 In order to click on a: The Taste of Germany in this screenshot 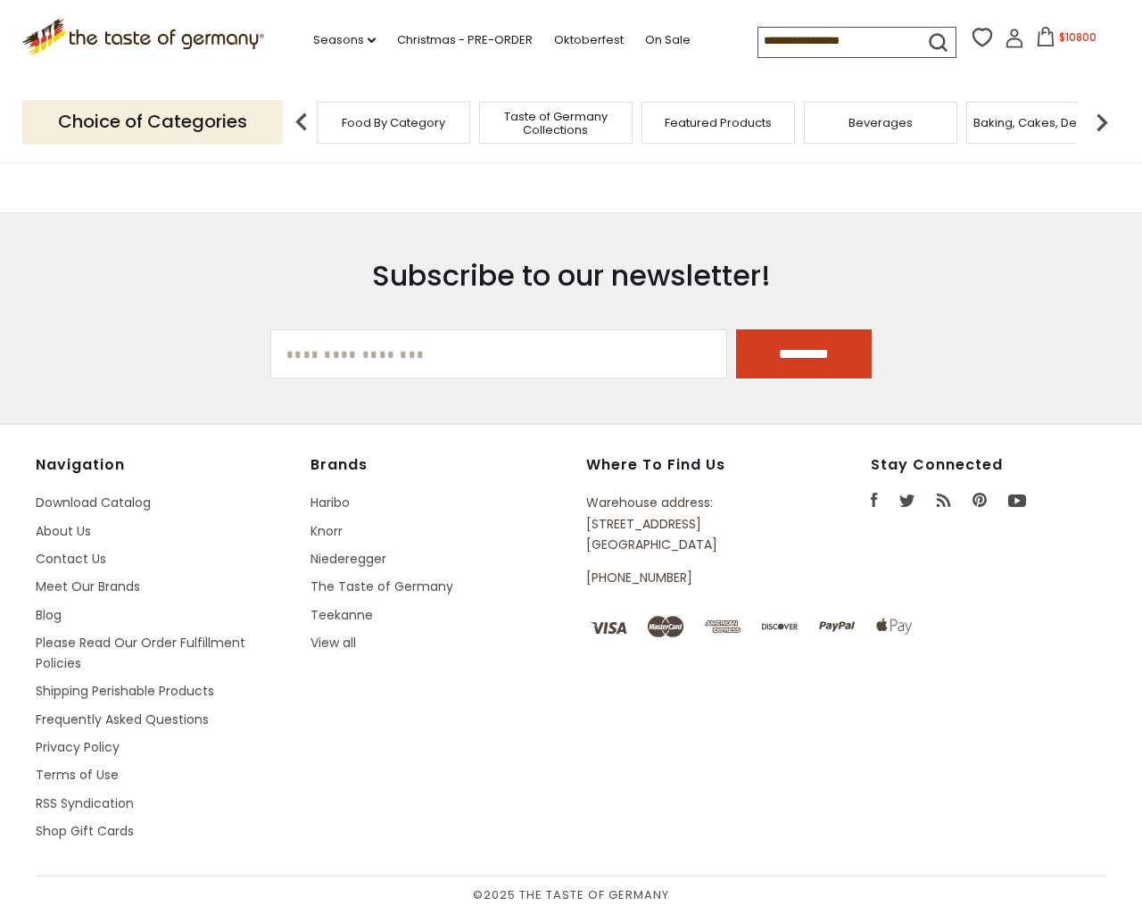, I will do `click(382, 586)`.